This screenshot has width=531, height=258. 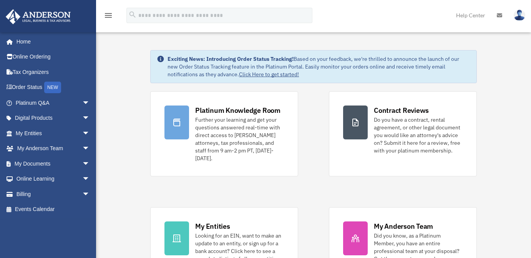 I want to click on i: search, so click(x=133, y=15).